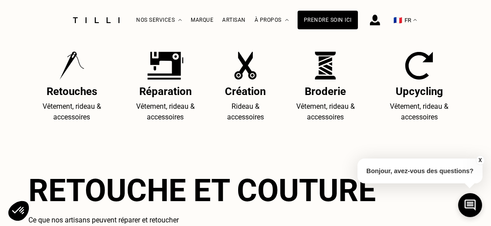 Image resolution: width=491 pixels, height=226 pixels. I want to click on div: Marque, so click(202, 20).